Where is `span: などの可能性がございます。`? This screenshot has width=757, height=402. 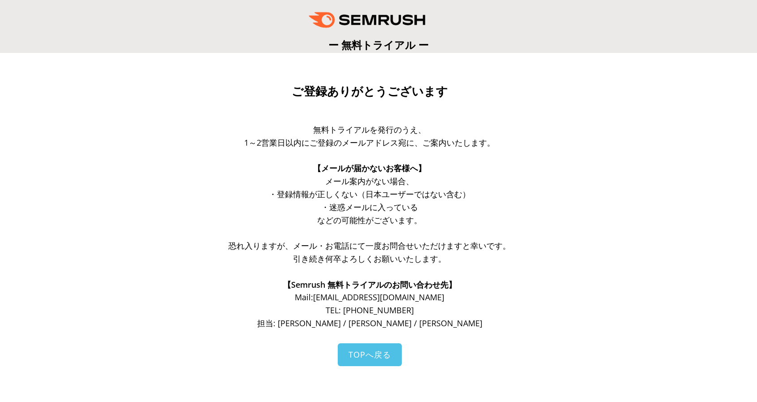 span: などの可能性がございます。 is located at coordinates (370, 220).